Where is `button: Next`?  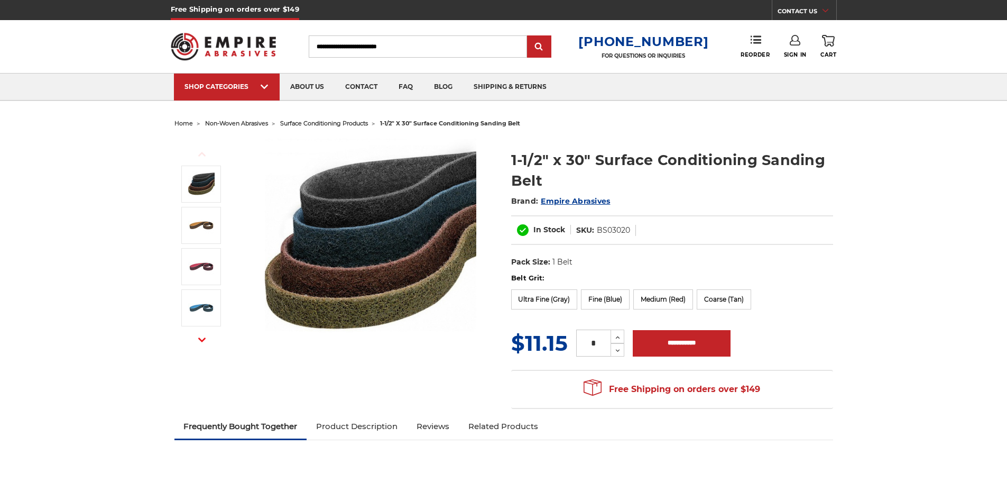 button: Next is located at coordinates (202, 339).